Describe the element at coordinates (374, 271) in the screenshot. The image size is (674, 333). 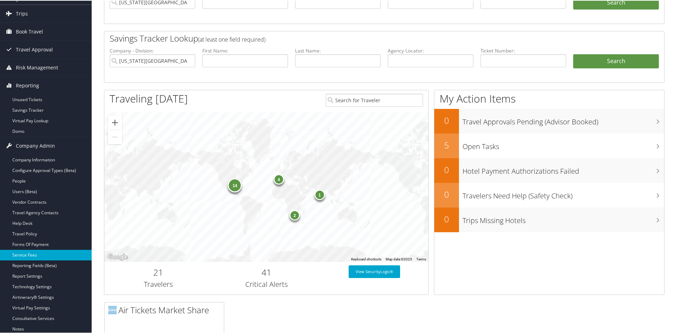
I see `a: View SecurityLogic®` at that location.